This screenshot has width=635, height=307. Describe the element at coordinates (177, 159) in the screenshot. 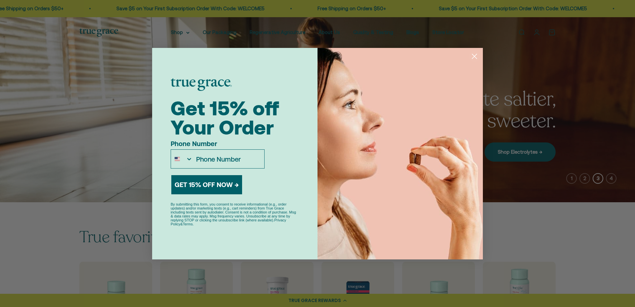

I see `img: United States` at that location.